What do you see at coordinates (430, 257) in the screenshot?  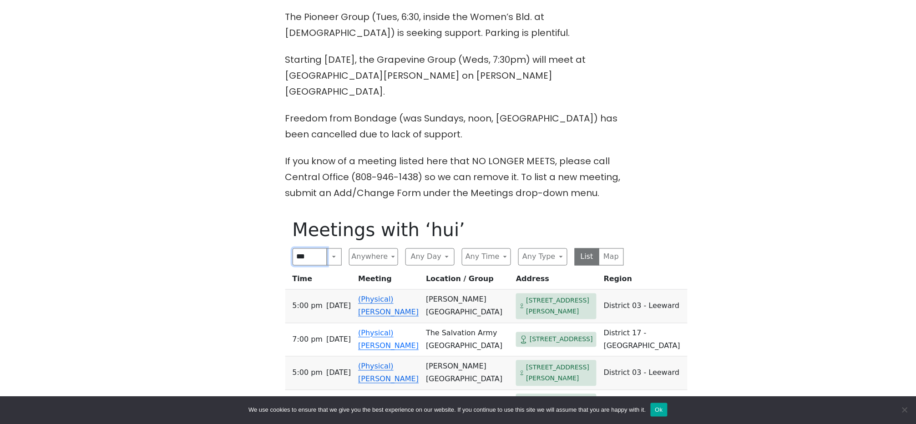 I see `button: Any Day` at bounding box center [430, 257].